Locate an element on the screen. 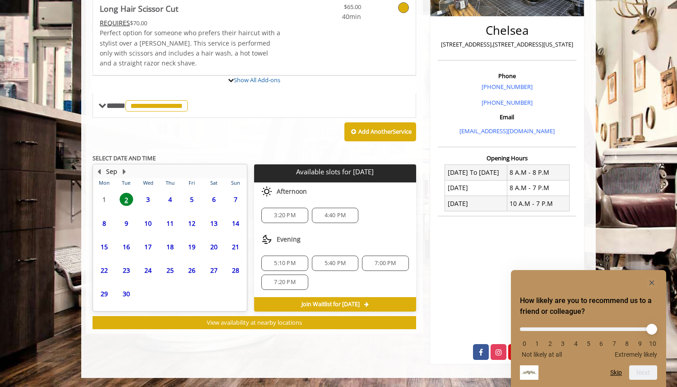  div: $70.00 is located at coordinates (190, 23).